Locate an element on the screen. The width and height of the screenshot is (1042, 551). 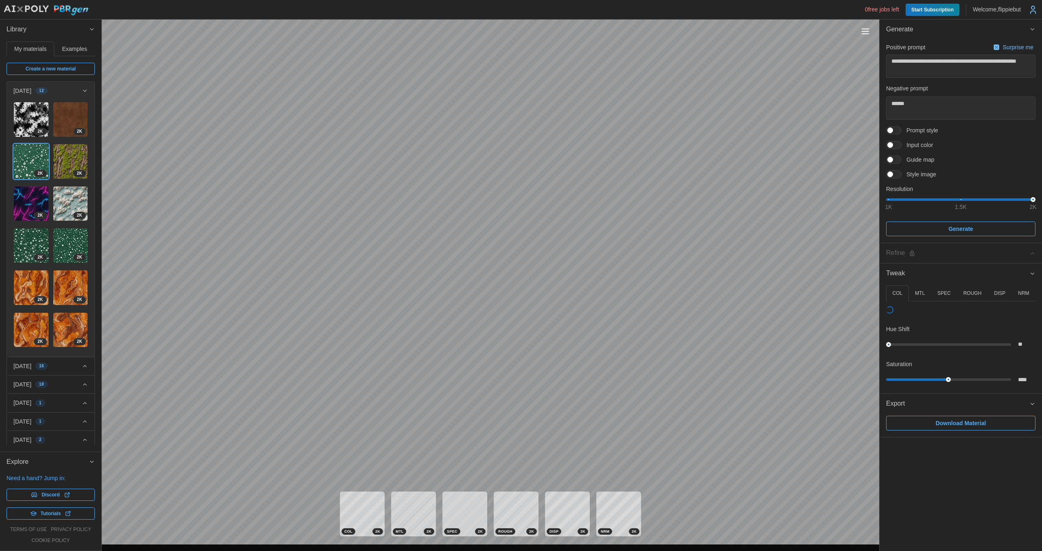
div: Generate is located at coordinates (961, 141).